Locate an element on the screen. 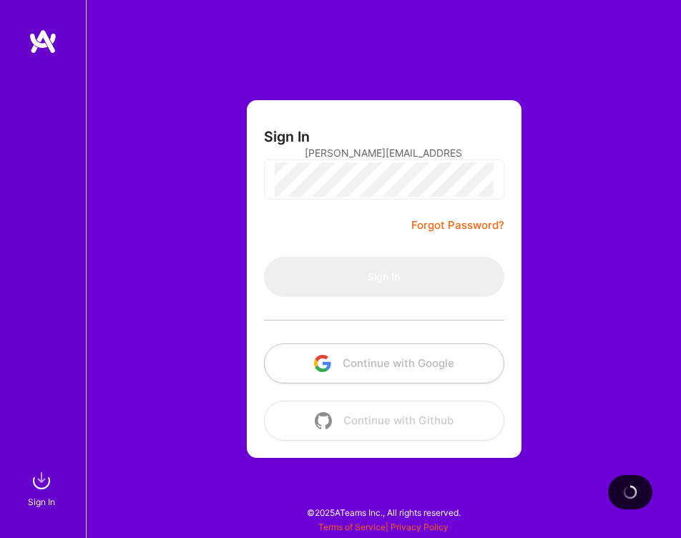 The height and width of the screenshot is (538, 681). h3: Sign In is located at coordinates (287, 137).